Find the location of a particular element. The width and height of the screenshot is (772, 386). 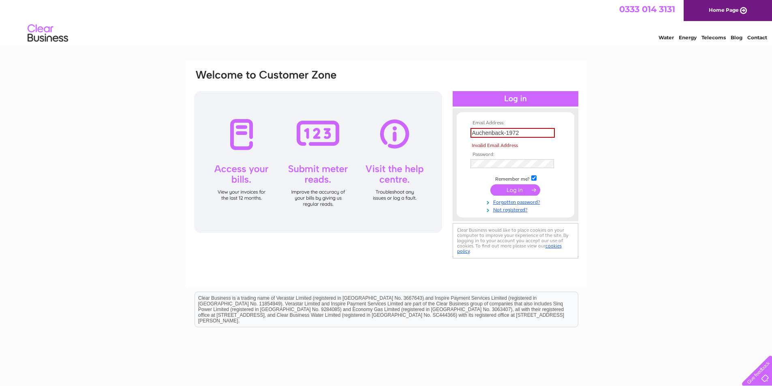

span: Invalid Email Address is located at coordinates (495, 146).